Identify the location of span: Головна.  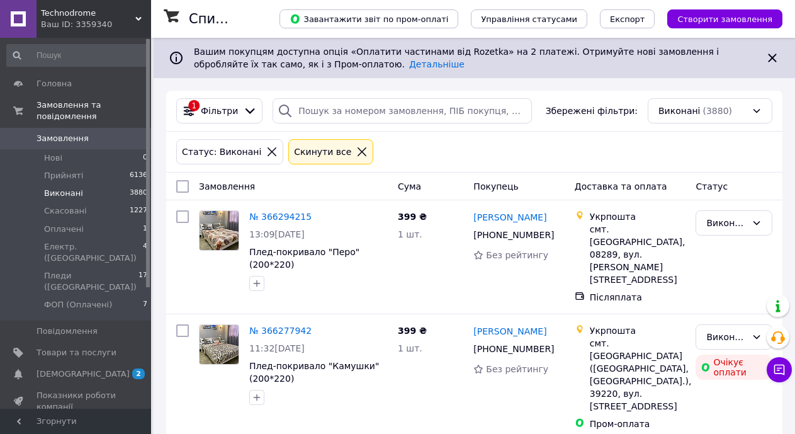
(54, 84).